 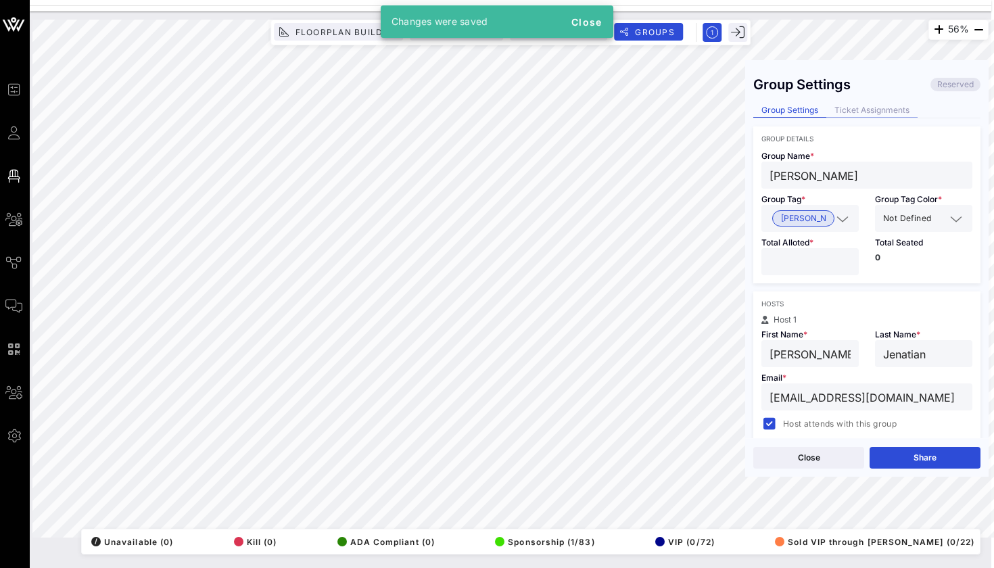 I want to click on span: Group Name, so click(x=788, y=156).